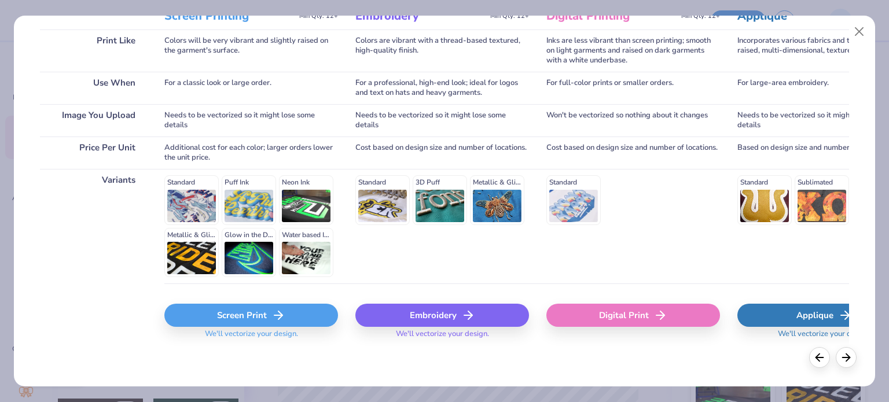  What do you see at coordinates (251, 88) in the screenshot?
I see `div: For a classic look or large order.` at bounding box center [251, 88].